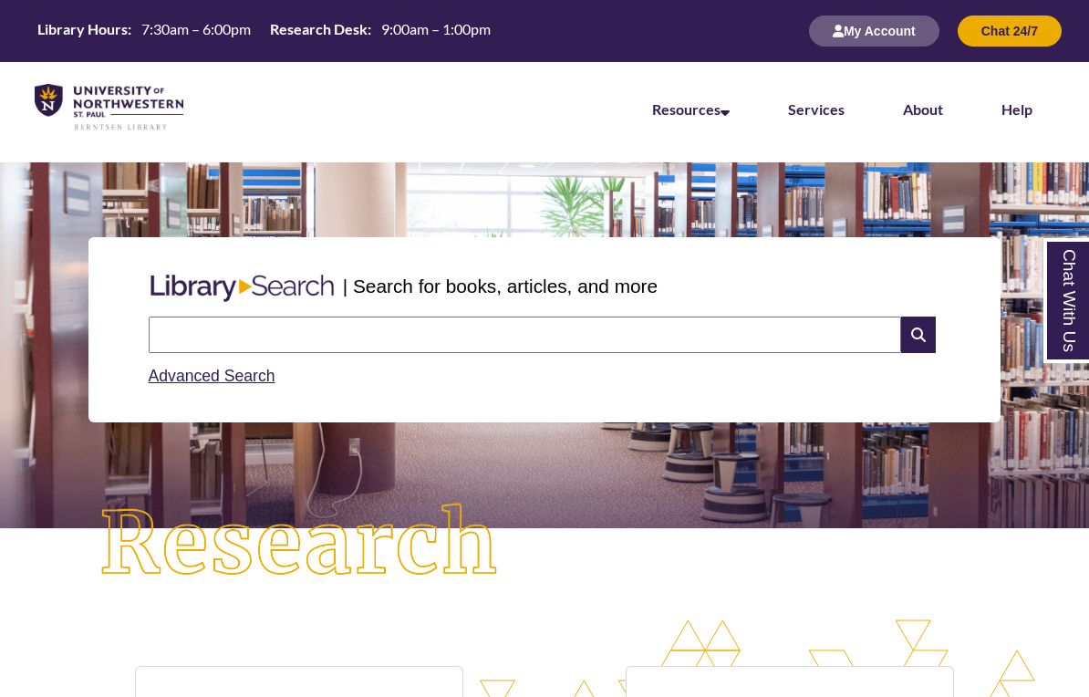 This screenshot has height=697, width=1089. I want to click on table: Hours Today, so click(264, 30).